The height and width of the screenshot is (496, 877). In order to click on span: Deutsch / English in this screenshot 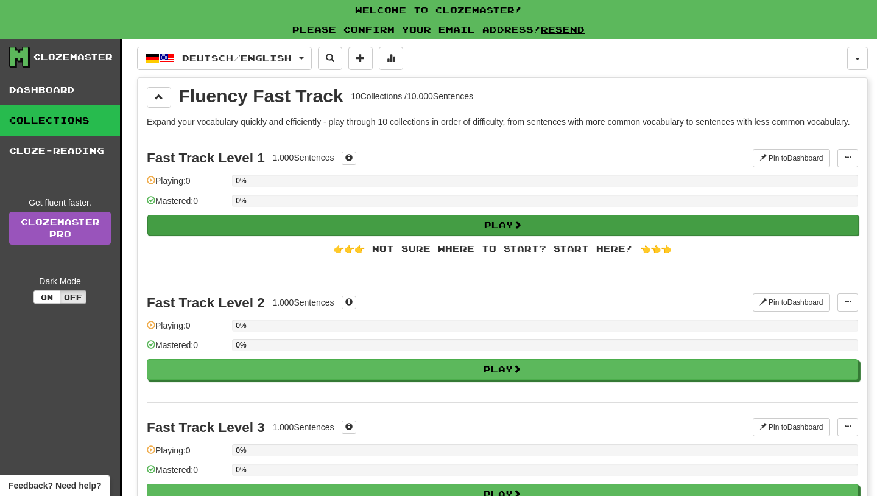, I will do `click(237, 58)`.